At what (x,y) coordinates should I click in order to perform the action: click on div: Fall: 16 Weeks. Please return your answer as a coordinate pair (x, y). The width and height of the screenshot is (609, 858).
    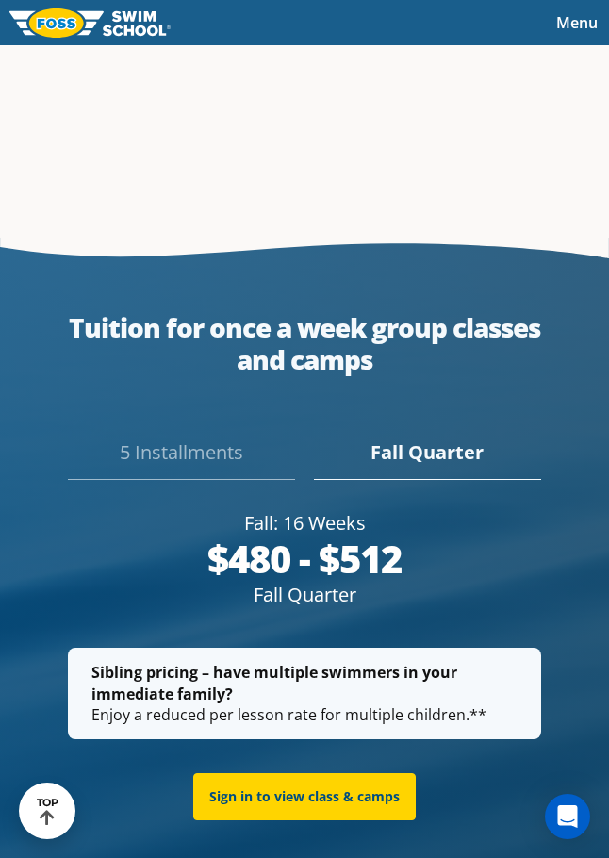
    Looking at the image, I should click on (305, 523).